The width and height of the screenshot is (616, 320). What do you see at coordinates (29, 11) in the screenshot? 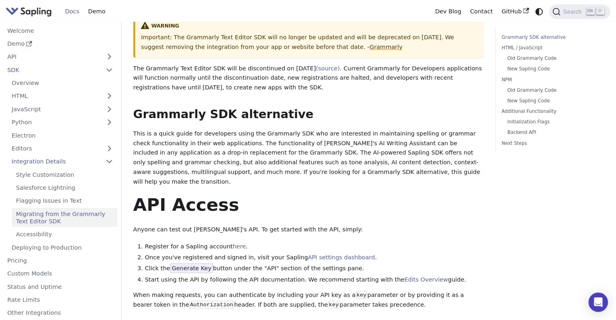
I see `img: Sapling.ai` at bounding box center [29, 11].